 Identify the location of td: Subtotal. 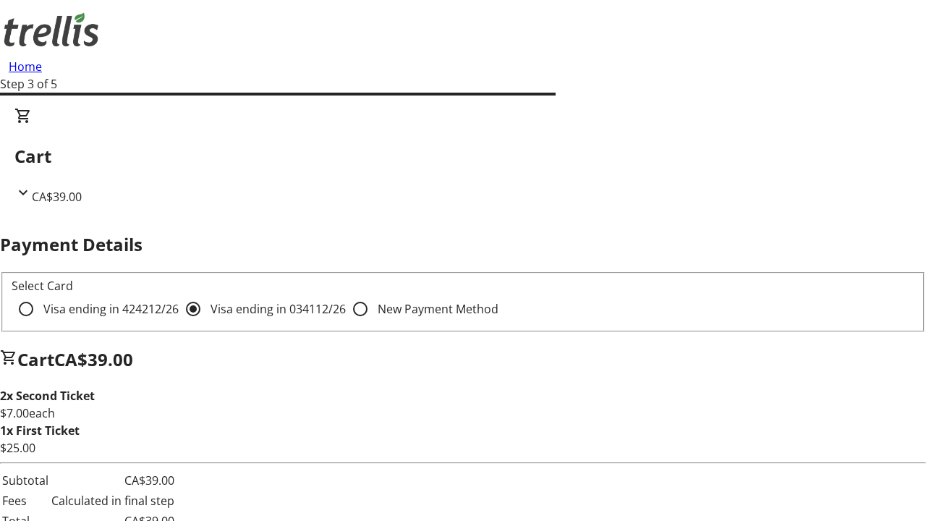
(25, 480).